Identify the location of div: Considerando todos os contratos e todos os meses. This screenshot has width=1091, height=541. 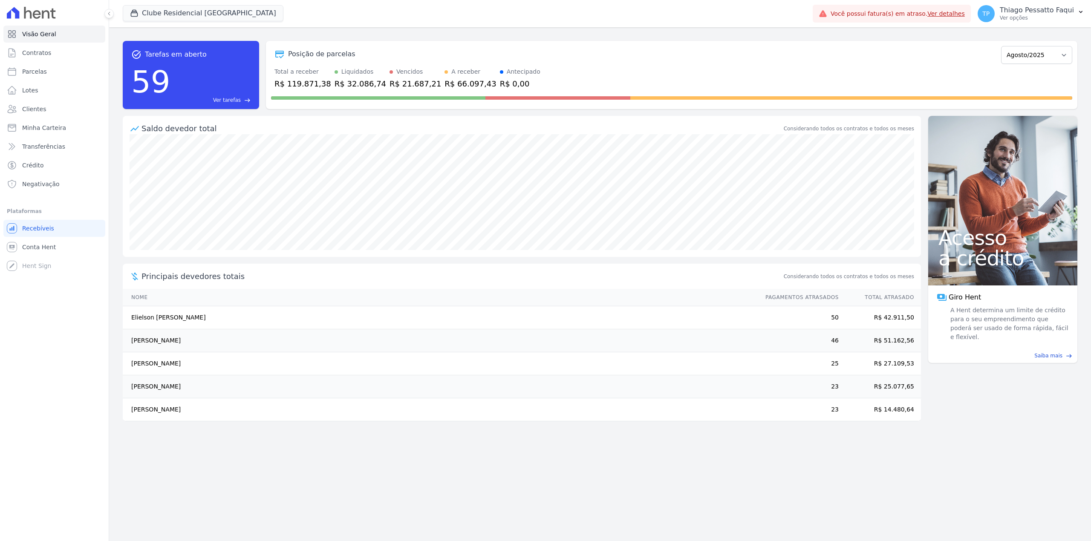
(849, 129).